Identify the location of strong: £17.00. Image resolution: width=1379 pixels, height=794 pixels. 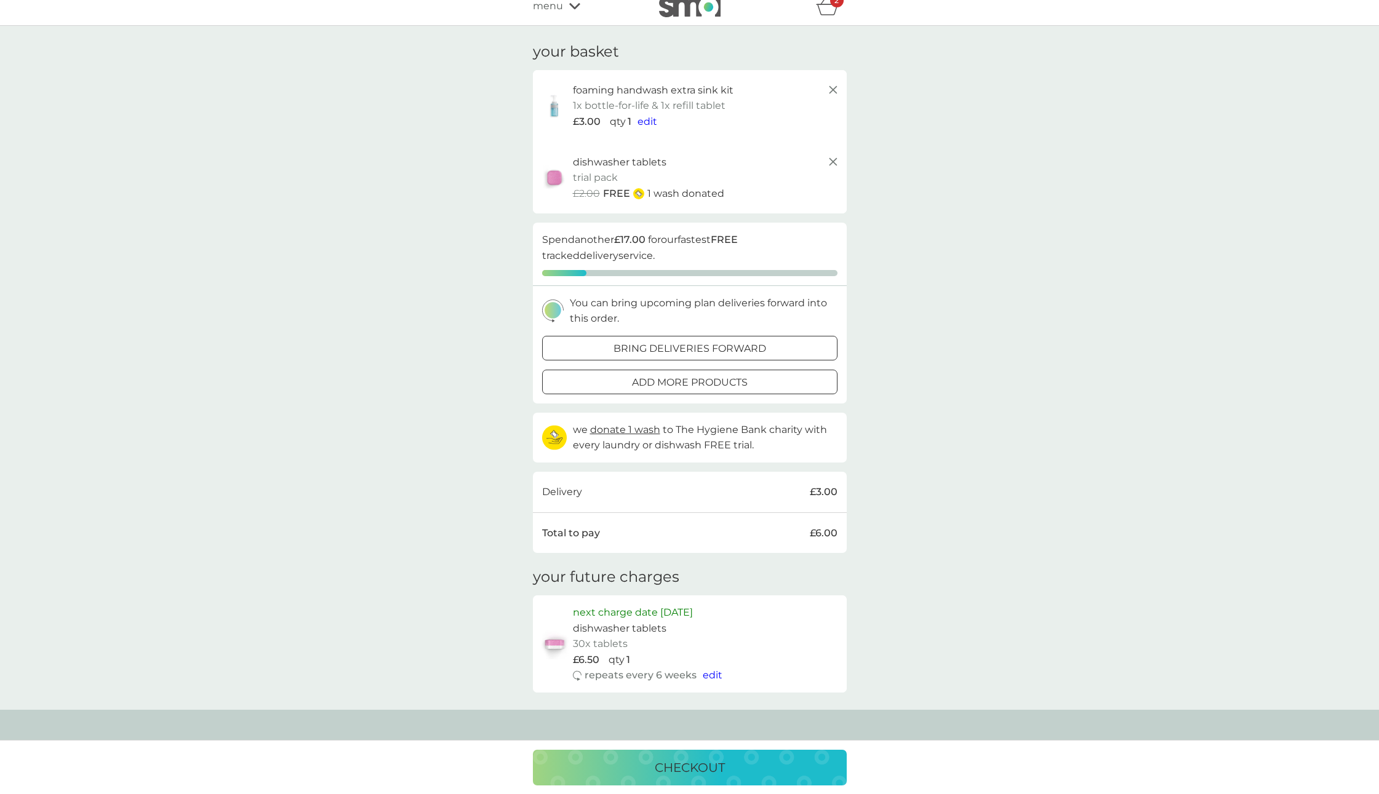
(629, 239).